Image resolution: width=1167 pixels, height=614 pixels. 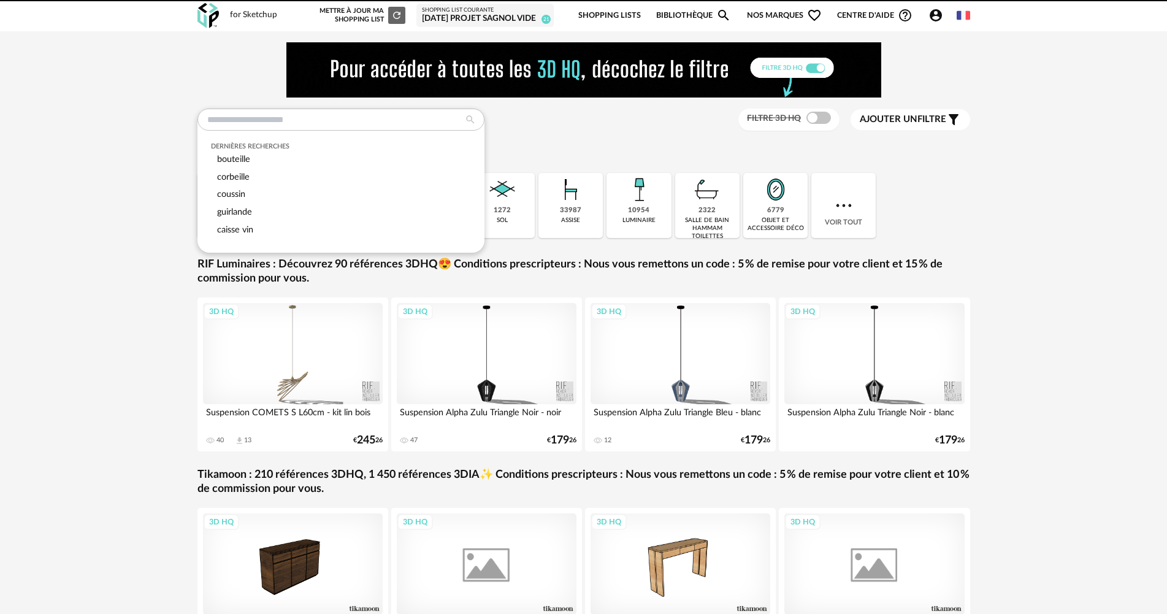 What do you see at coordinates (681, 416) in the screenshot?
I see `div: Suspension Alpha Zulu Triangle Bleu - blanc` at bounding box center [681, 416].